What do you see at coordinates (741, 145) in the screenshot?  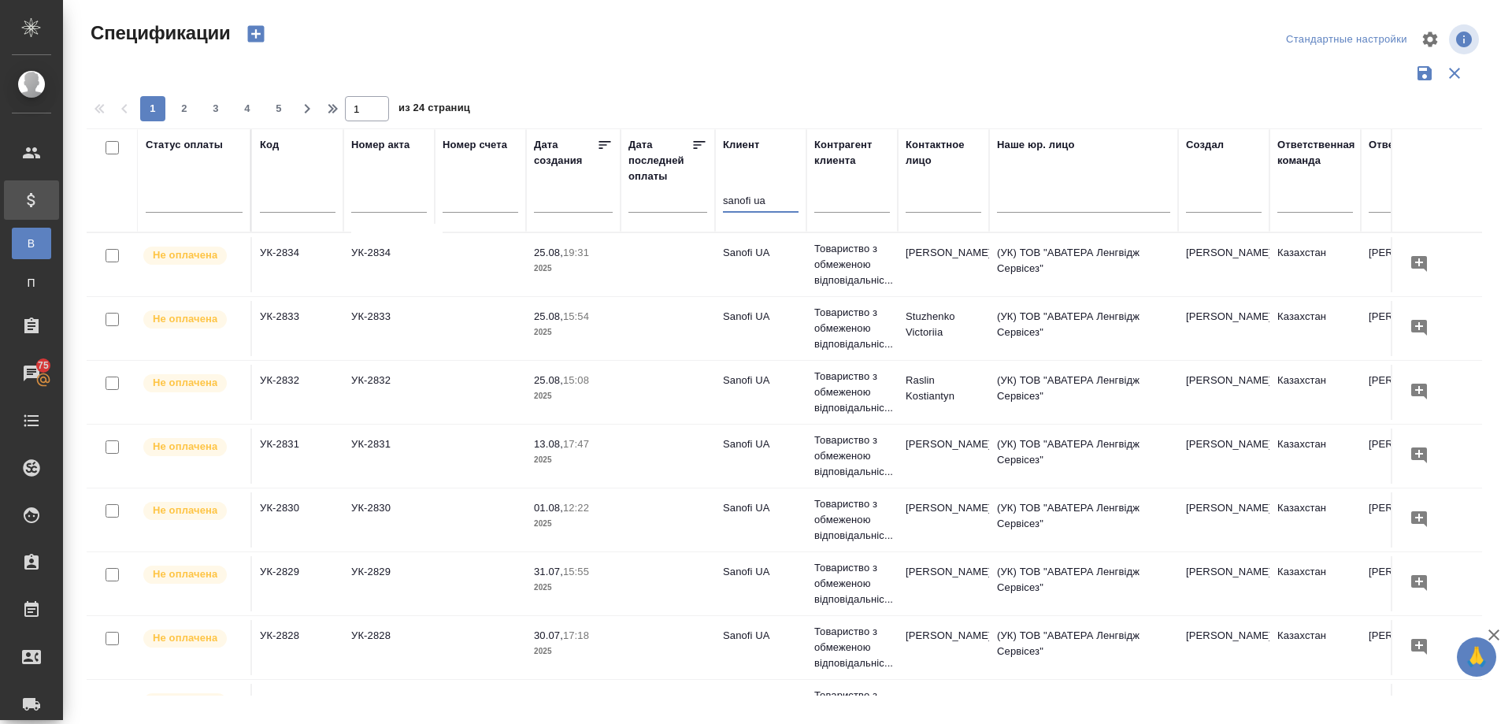 I see `div: Клиент` at bounding box center [741, 145].